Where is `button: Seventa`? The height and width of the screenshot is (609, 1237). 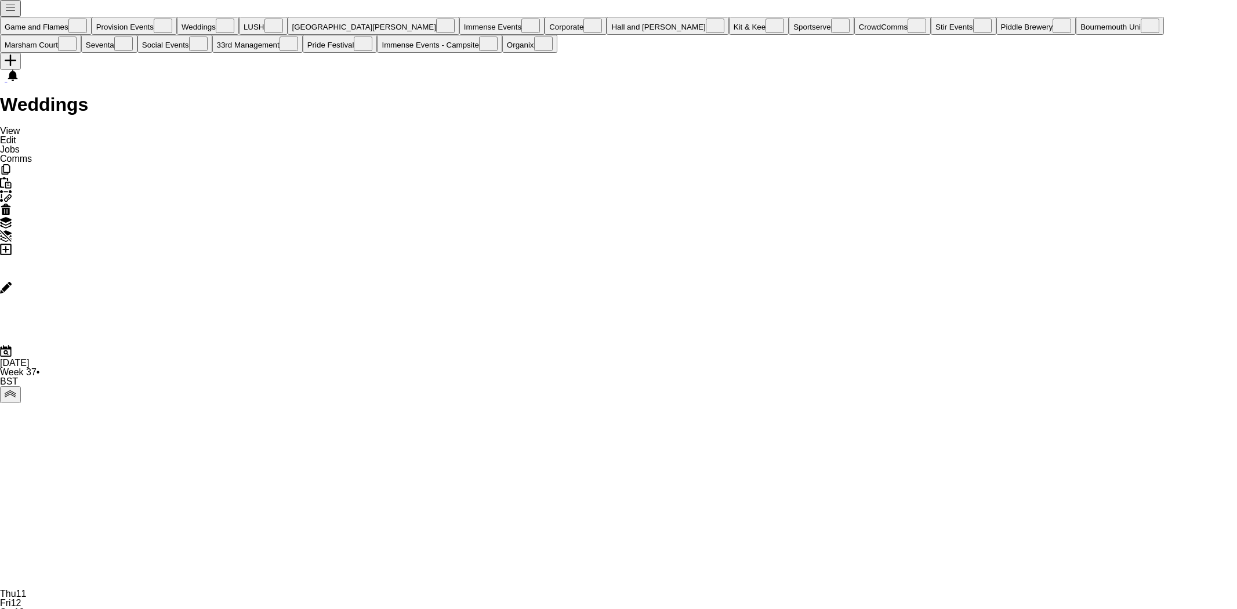
button: Seventa is located at coordinates (109, 43).